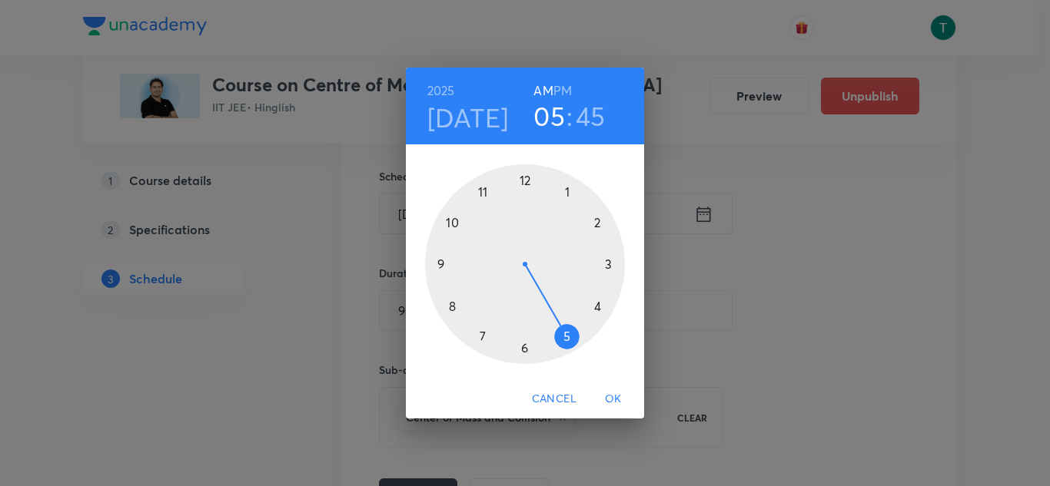 The width and height of the screenshot is (1050, 486). Describe the element at coordinates (441, 91) in the screenshot. I see `button: 2025` at that location.